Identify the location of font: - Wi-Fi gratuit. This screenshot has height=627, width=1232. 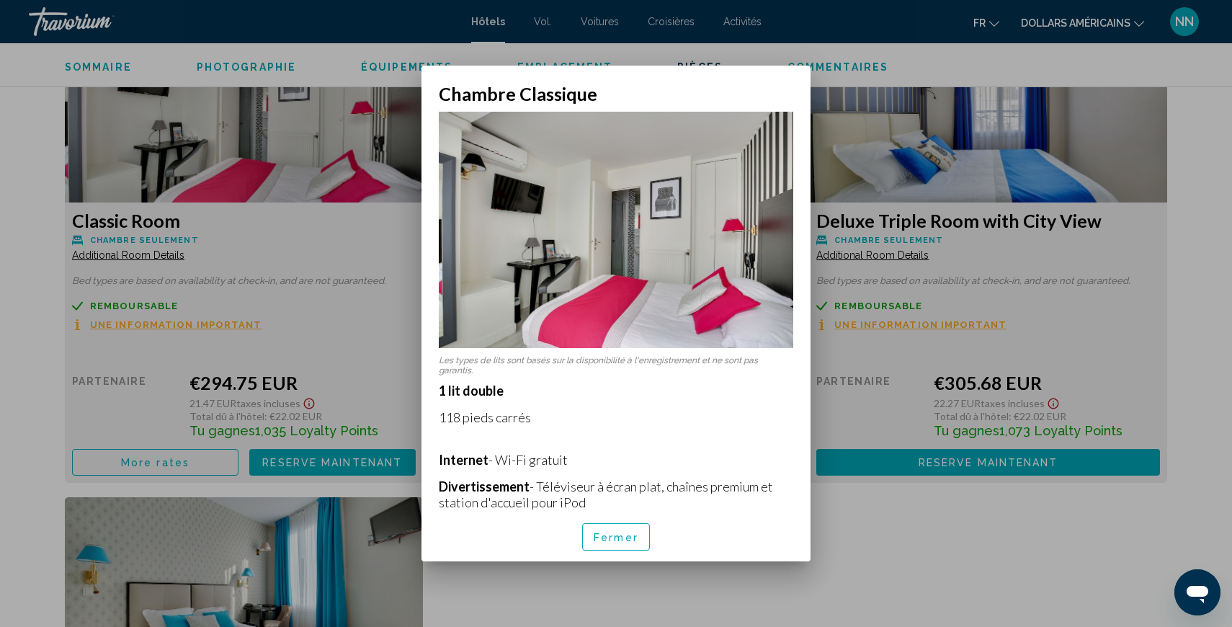
(528, 460).